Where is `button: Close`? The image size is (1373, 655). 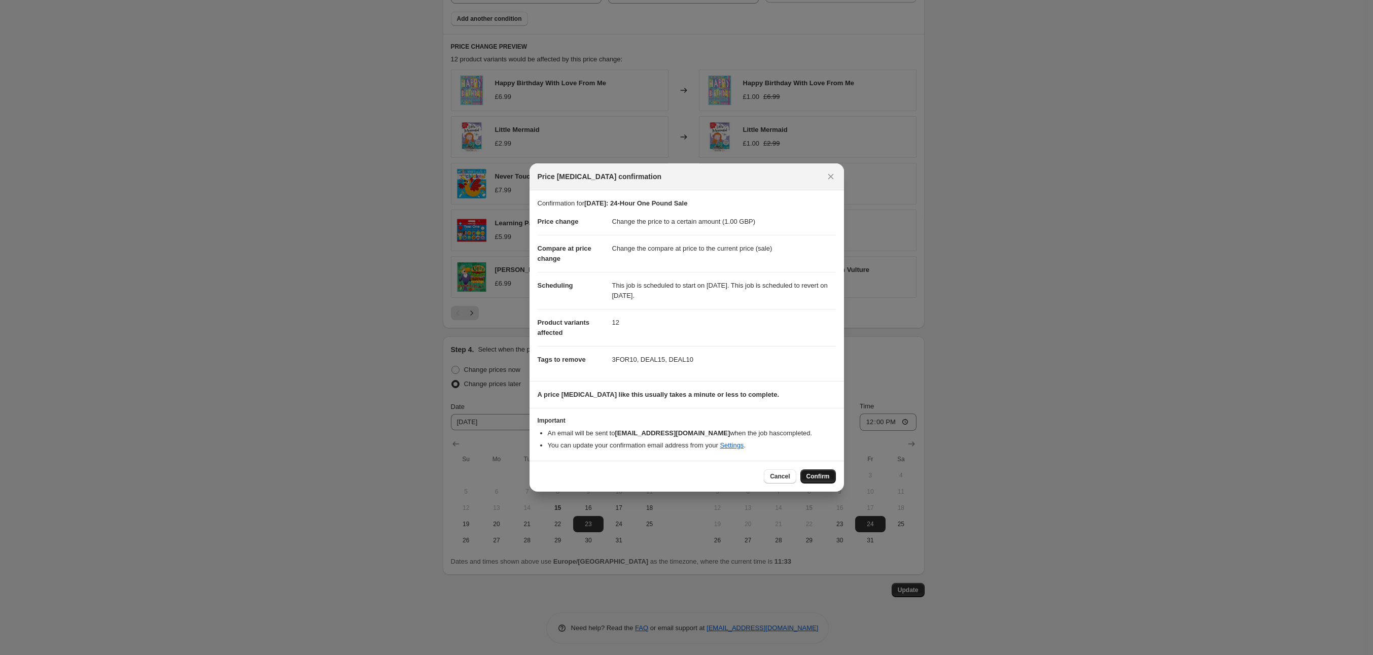
button: Close is located at coordinates (831, 176).